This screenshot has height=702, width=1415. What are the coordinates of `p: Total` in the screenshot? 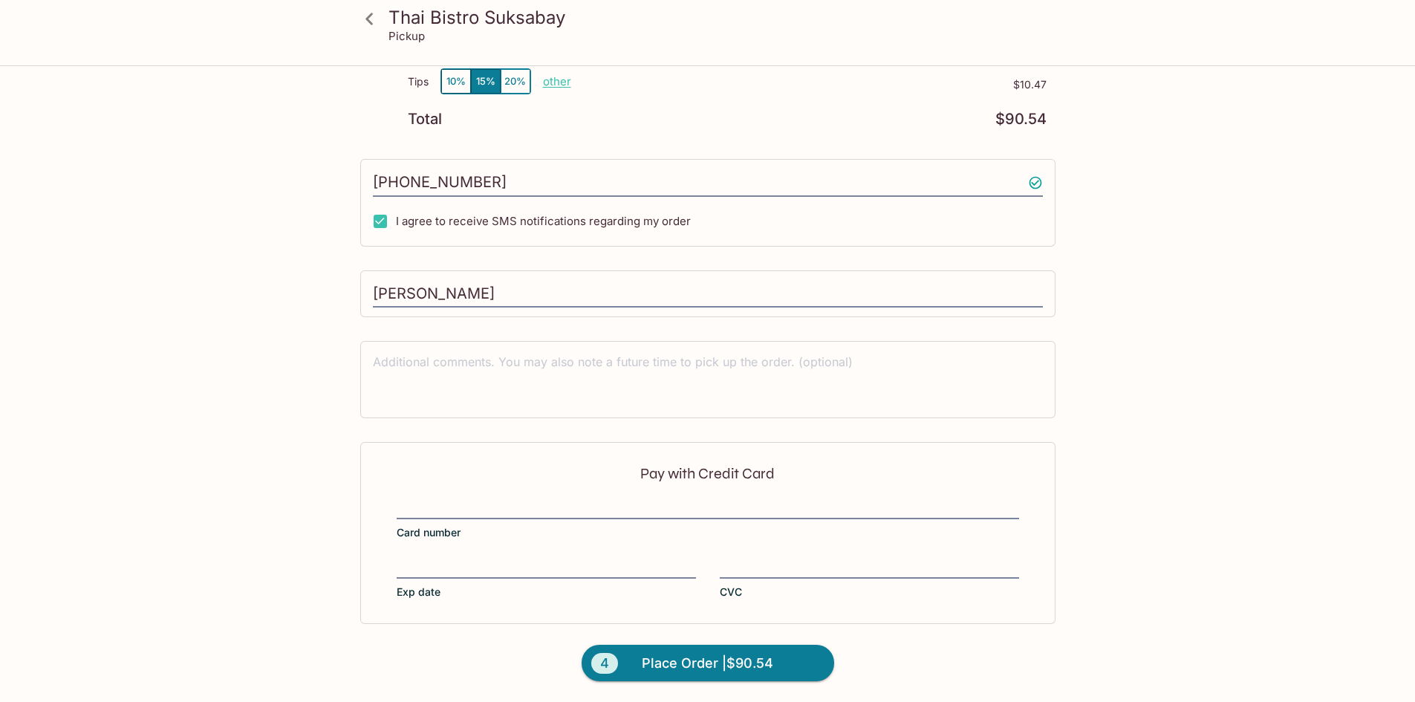 It's located at (425, 119).